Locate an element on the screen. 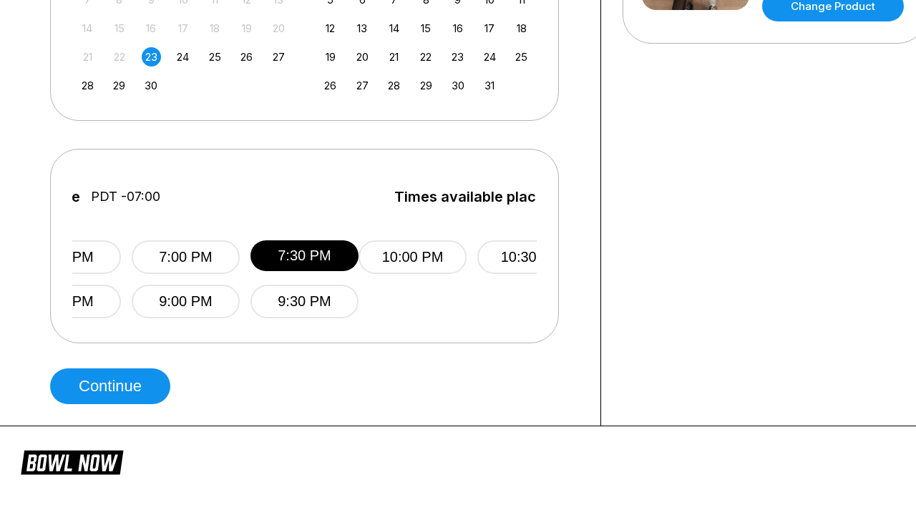 The height and width of the screenshot is (515, 916). span: Times available place is located at coordinates (469, 197).